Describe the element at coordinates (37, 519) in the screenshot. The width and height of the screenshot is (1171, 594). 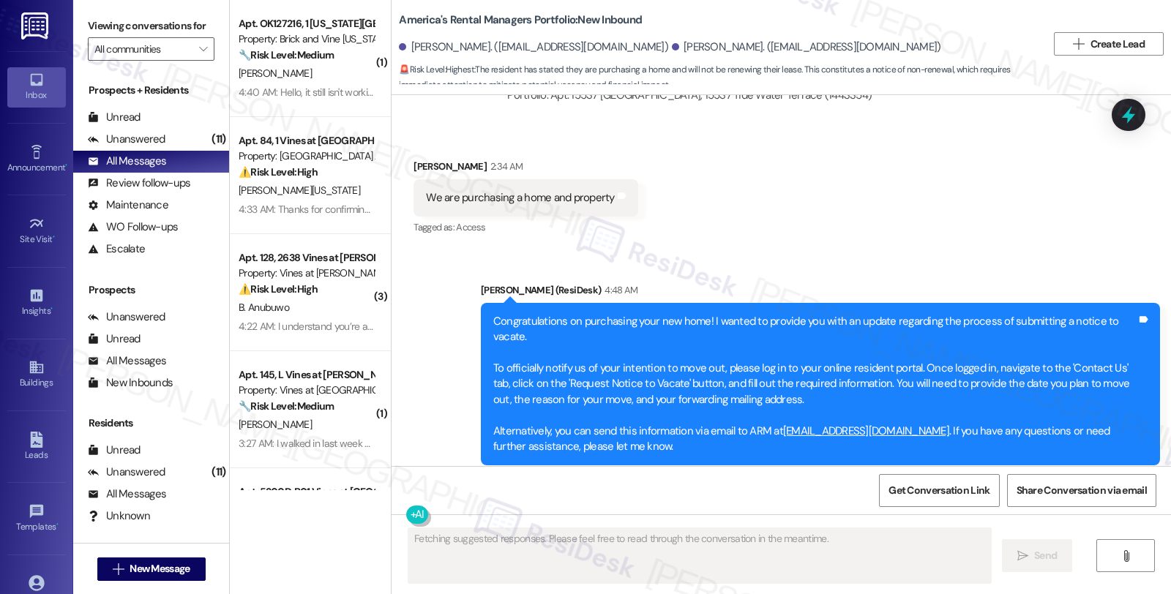
I see `a: Templates •` at that location.